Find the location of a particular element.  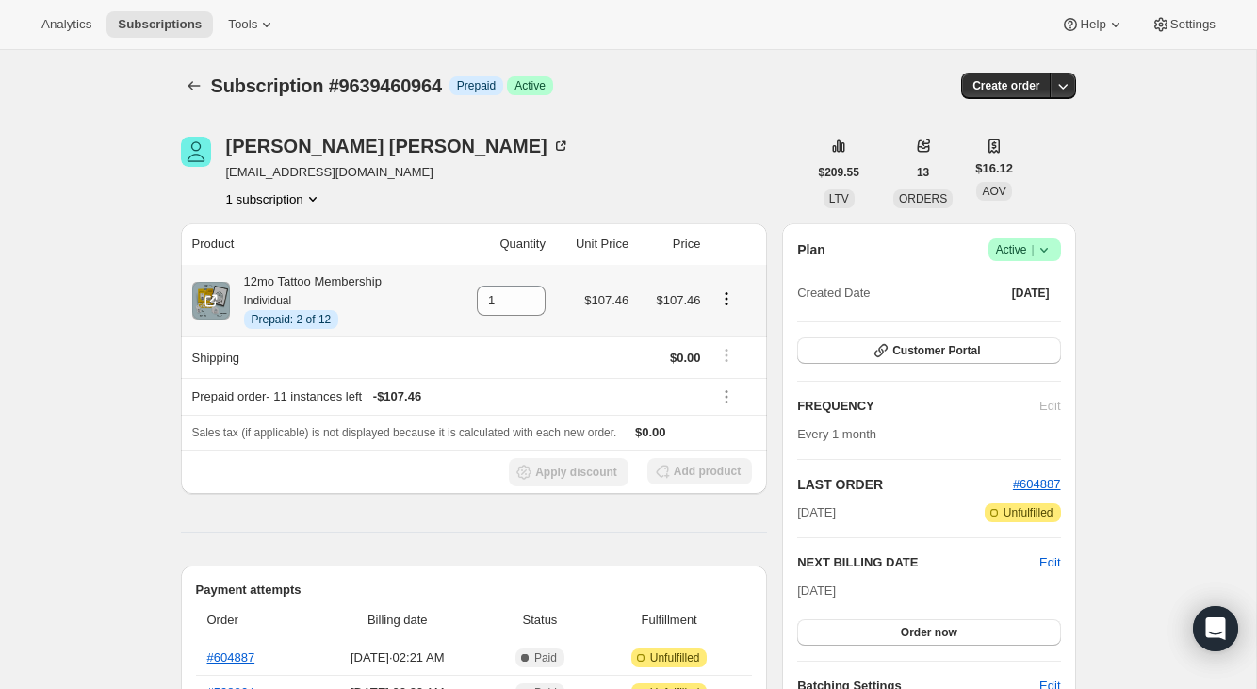

span: Settings is located at coordinates (1193, 25).